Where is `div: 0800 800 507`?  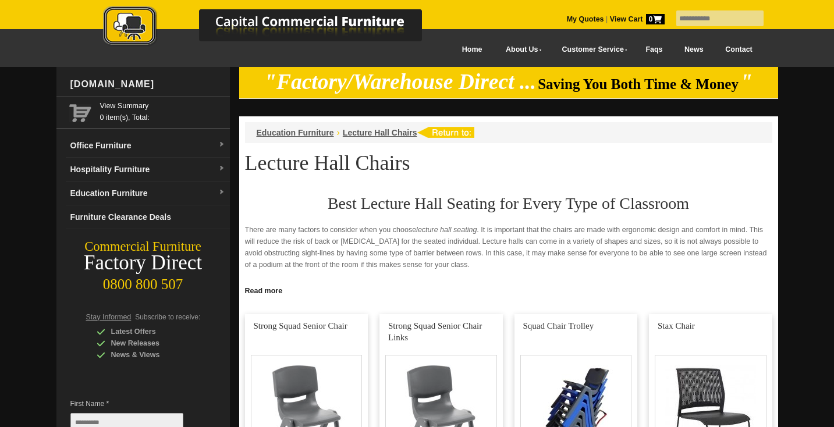
div: 0800 800 507 is located at coordinates (143, 282).